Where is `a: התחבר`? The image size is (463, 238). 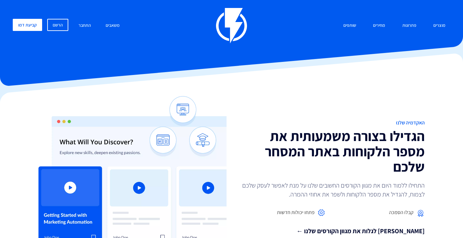 a: התחבר is located at coordinates (85, 26).